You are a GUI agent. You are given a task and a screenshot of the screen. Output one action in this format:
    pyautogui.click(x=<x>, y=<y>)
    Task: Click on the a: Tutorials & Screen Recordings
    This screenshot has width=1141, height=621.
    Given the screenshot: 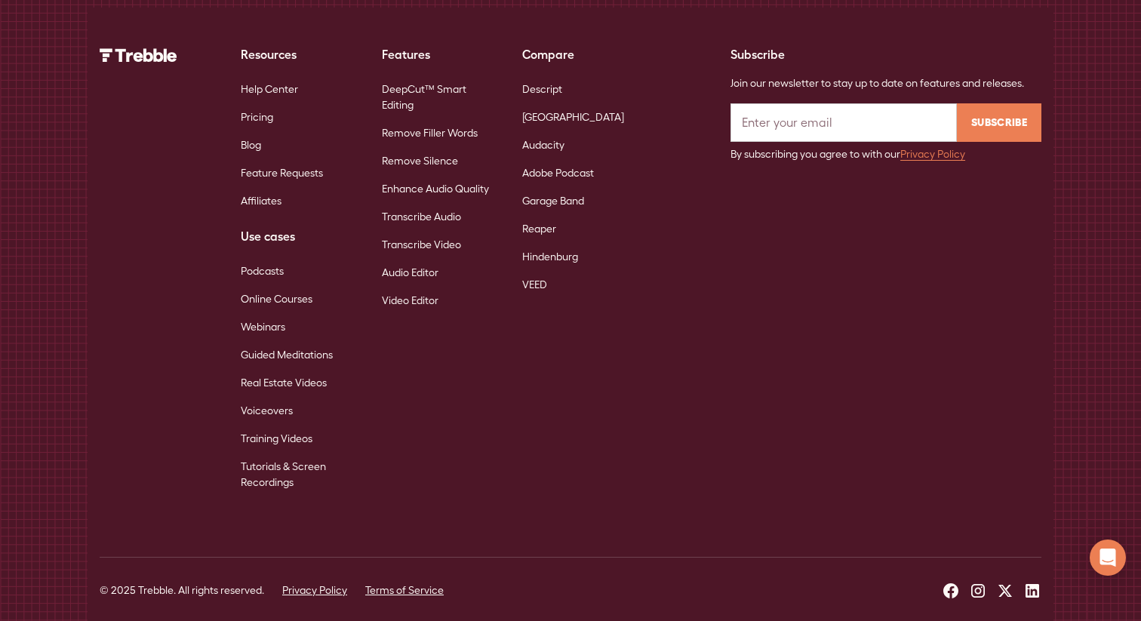 What is the action you would take?
    pyautogui.click(x=299, y=474)
    